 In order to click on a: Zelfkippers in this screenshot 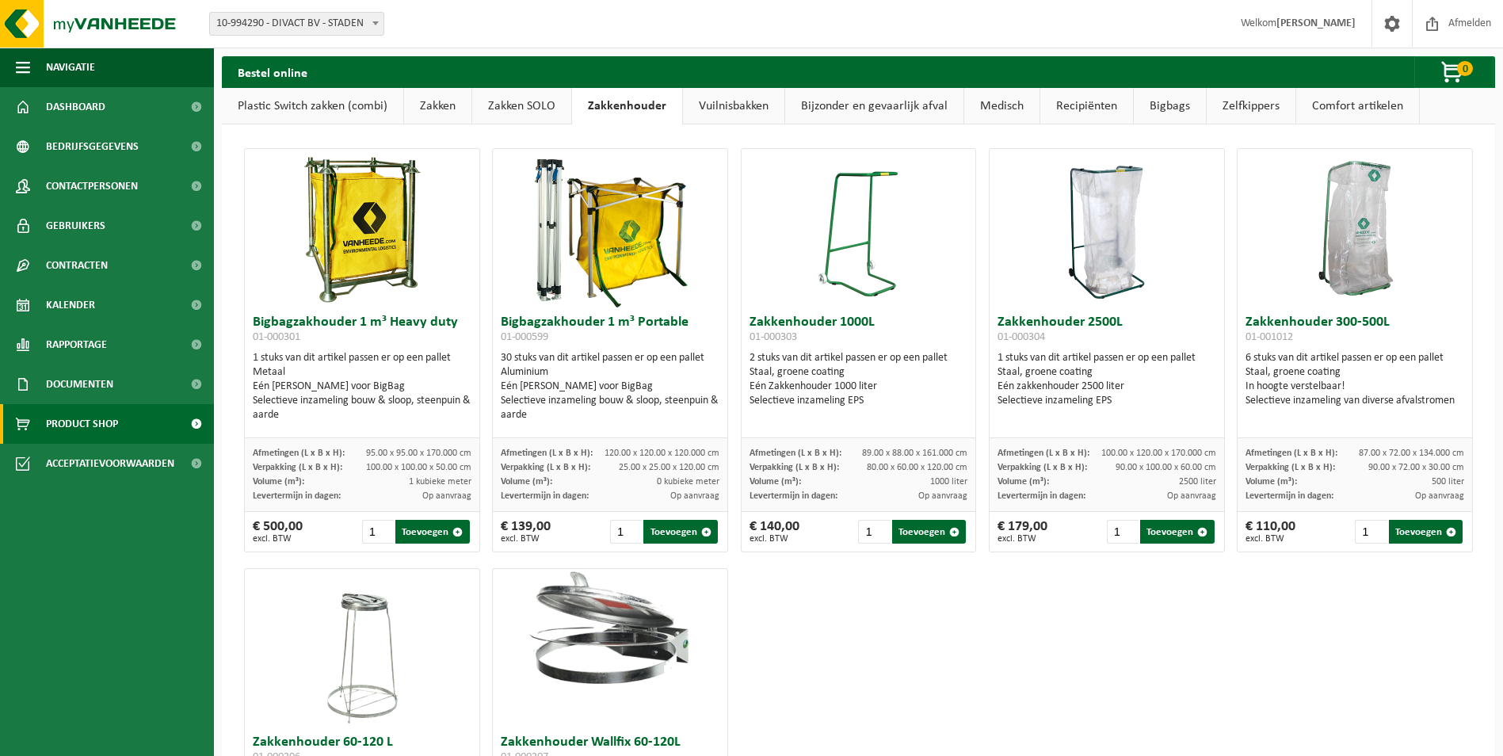, I will do `click(1251, 106)`.